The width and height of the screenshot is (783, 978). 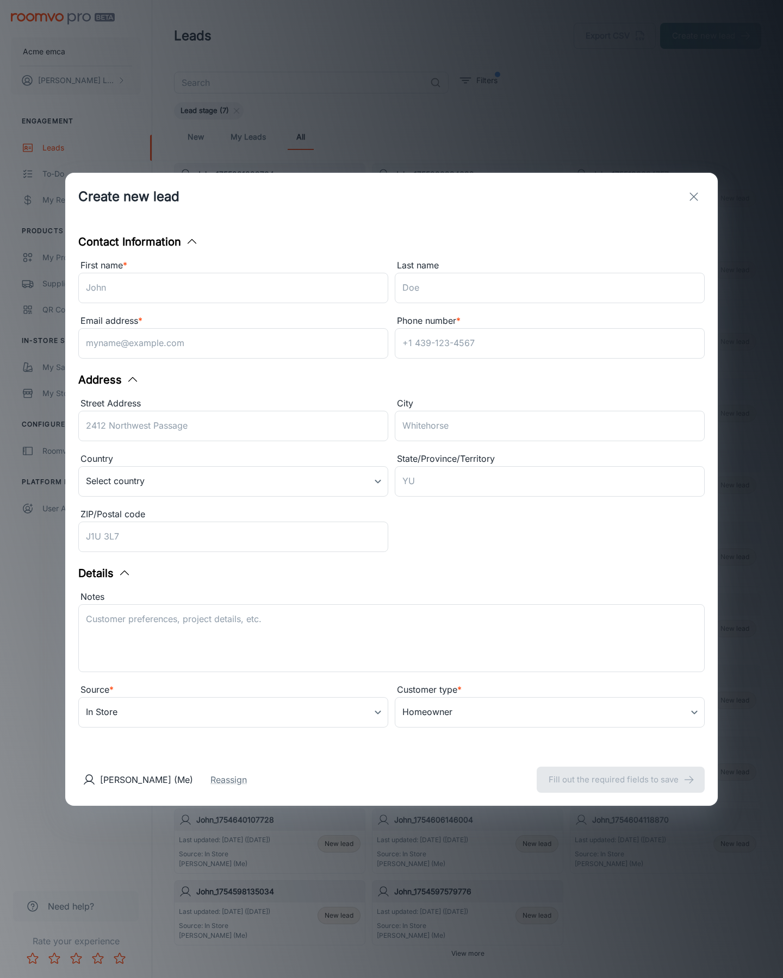 I want to click on input: Doe, so click(x=549, y=288).